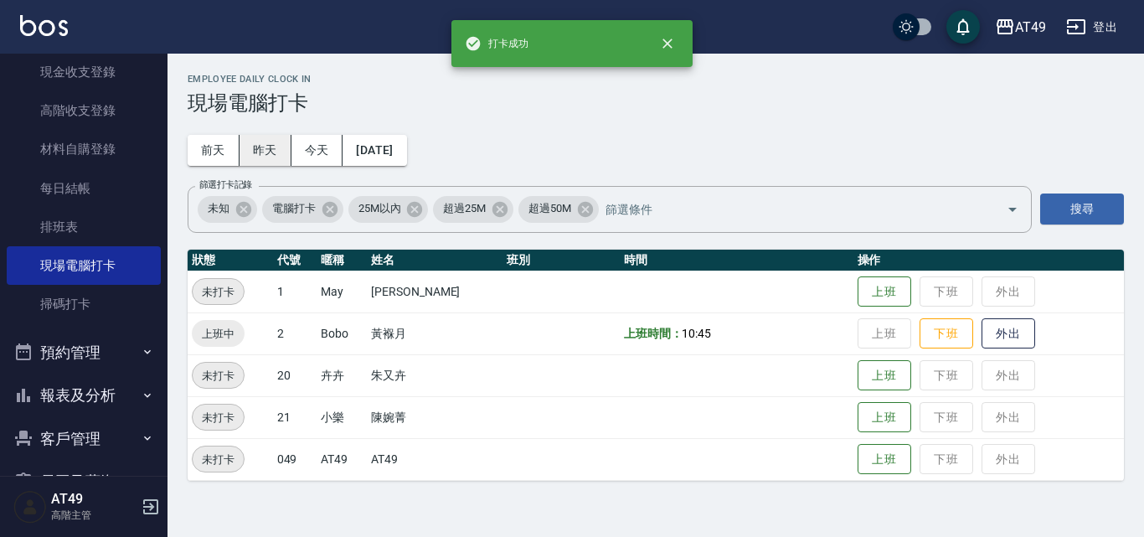  Describe the element at coordinates (94, 515) in the screenshot. I see `p: 高階主管` at that location.